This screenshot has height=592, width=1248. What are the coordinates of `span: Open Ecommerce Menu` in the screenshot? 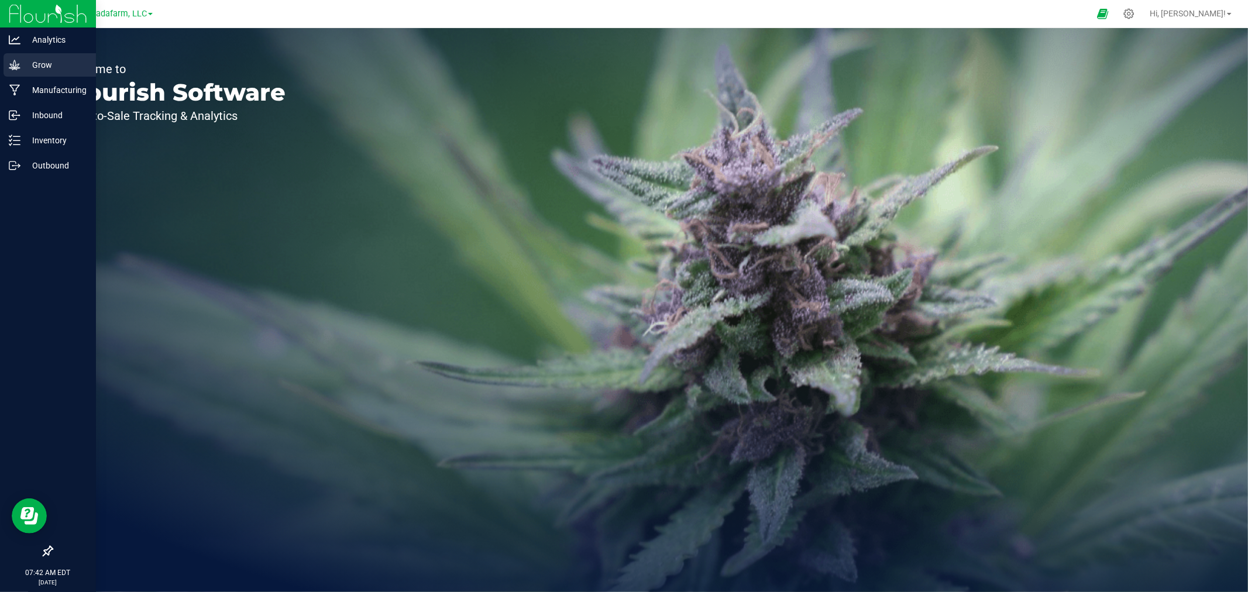 It's located at (1102, 13).